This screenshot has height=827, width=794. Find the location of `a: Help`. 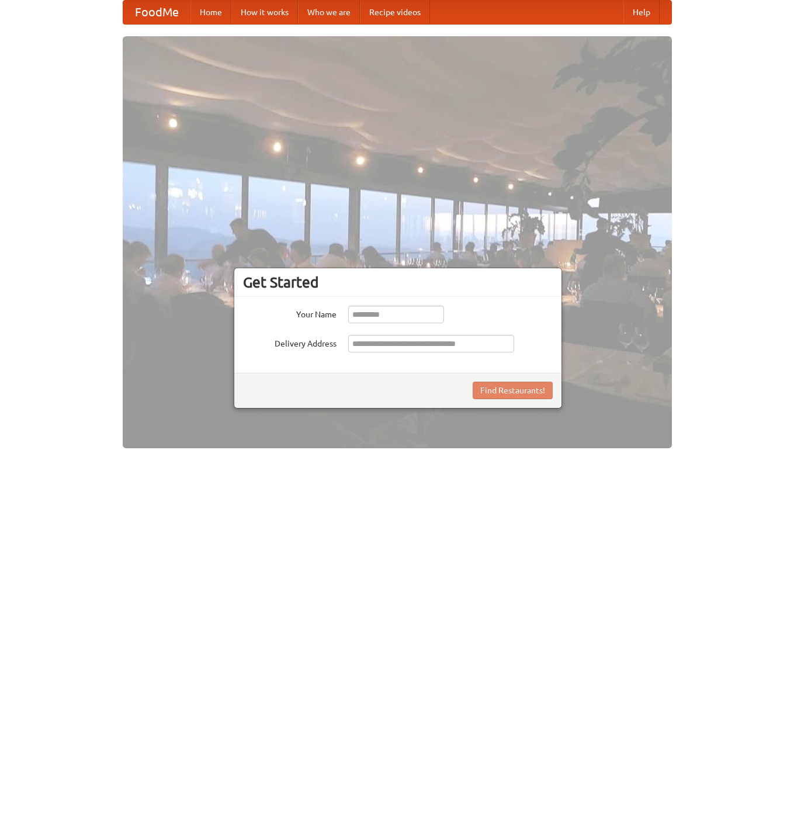

a: Help is located at coordinates (641, 12).